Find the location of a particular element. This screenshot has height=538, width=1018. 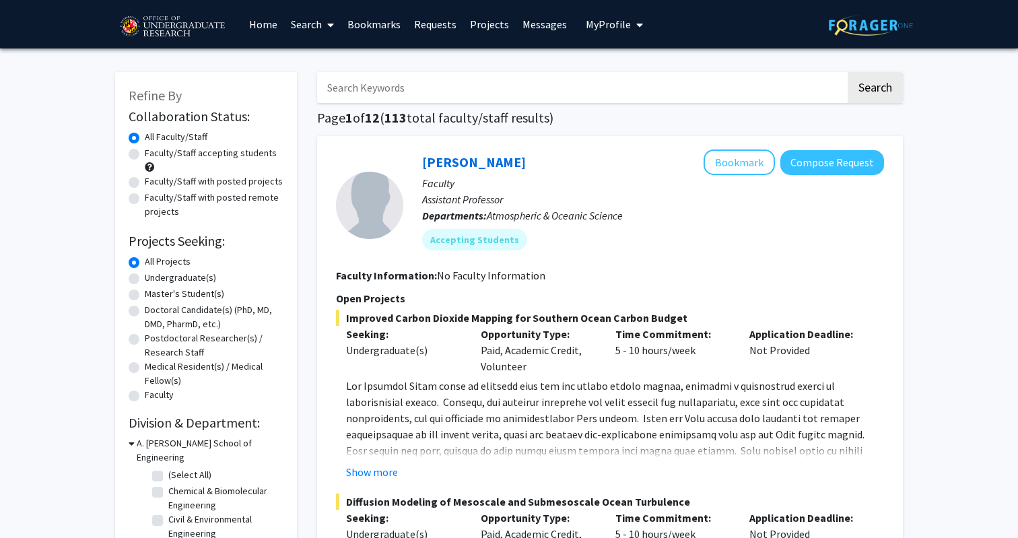

div: Paid, Academic Credit, Volunteer is located at coordinates (538, 350).